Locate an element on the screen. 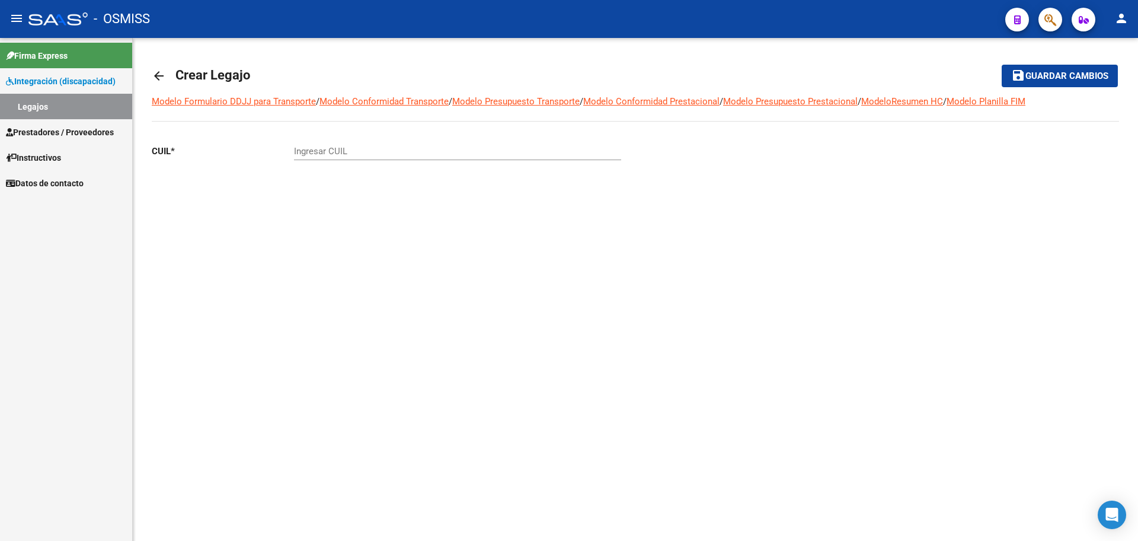 This screenshot has height=541, width=1138. span: Prestadores / Proveedores is located at coordinates (60, 132).